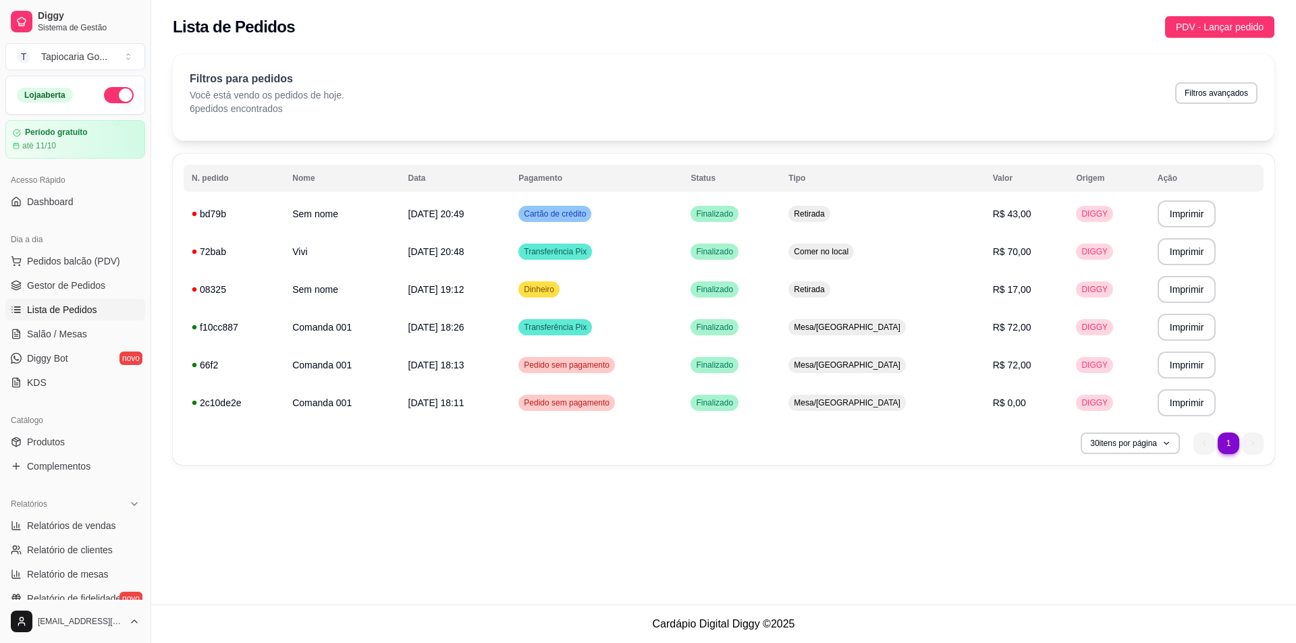  Describe the element at coordinates (821, 252) in the screenshot. I see `span: Comer no local` at that location.